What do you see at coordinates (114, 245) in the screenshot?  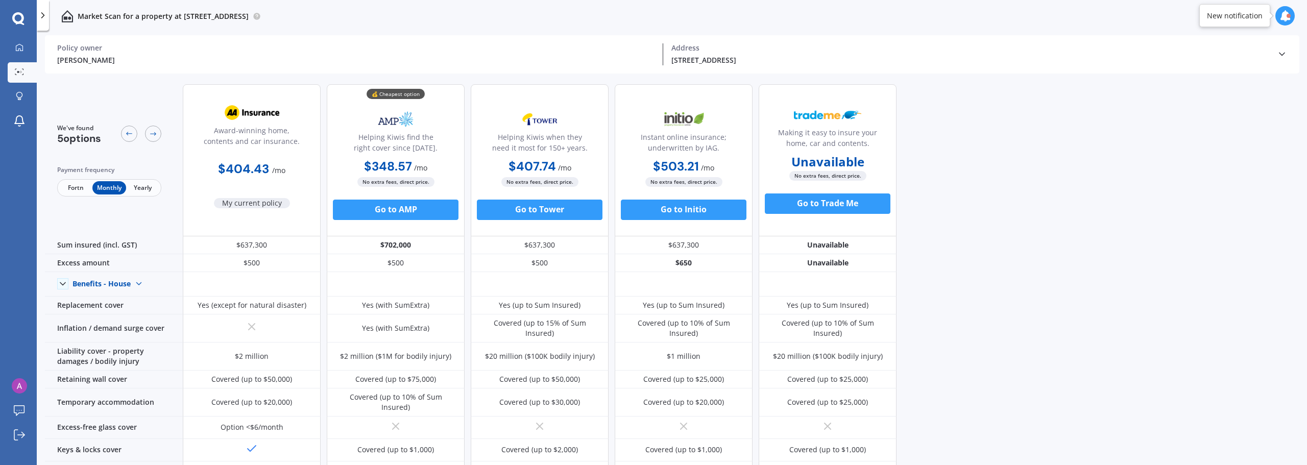 I see `div: Sum insured (incl. GST)` at bounding box center [114, 245].